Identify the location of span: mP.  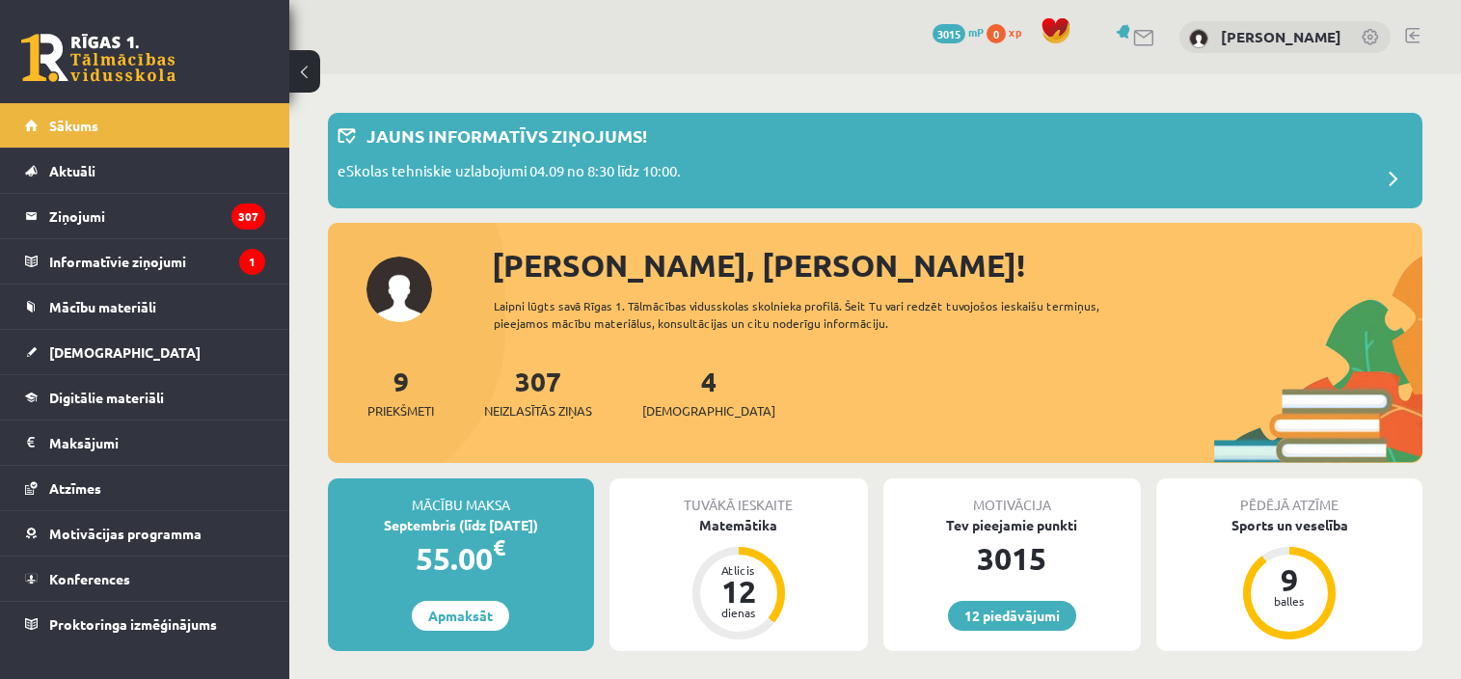
(976, 32).